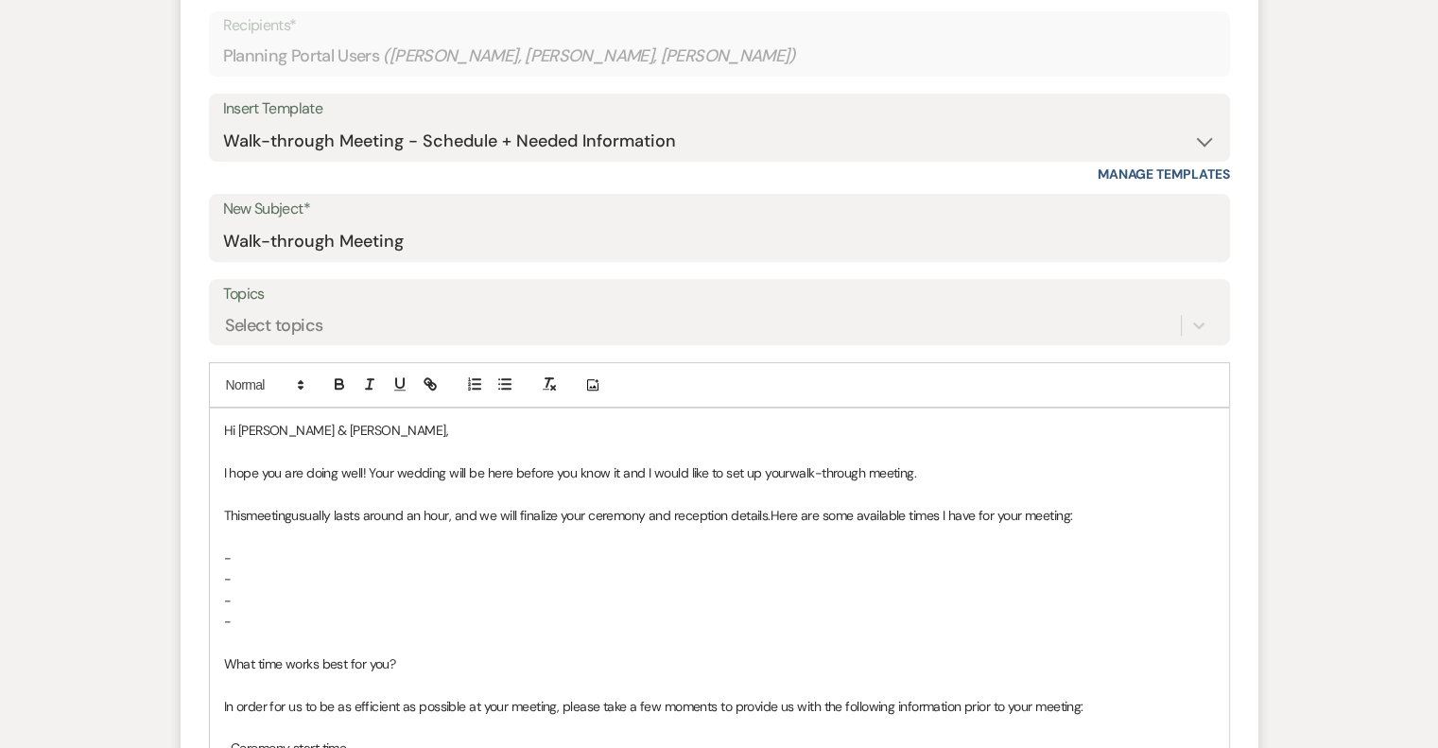 Image resolution: width=1438 pixels, height=748 pixels. I want to click on p: What time works best for you?, so click(719, 664).